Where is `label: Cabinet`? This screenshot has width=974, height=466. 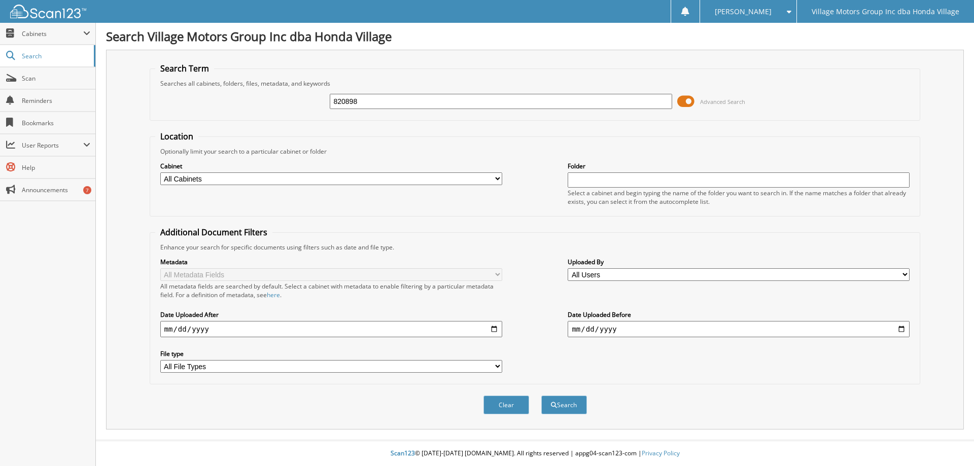
label: Cabinet is located at coordinates (331, 166).